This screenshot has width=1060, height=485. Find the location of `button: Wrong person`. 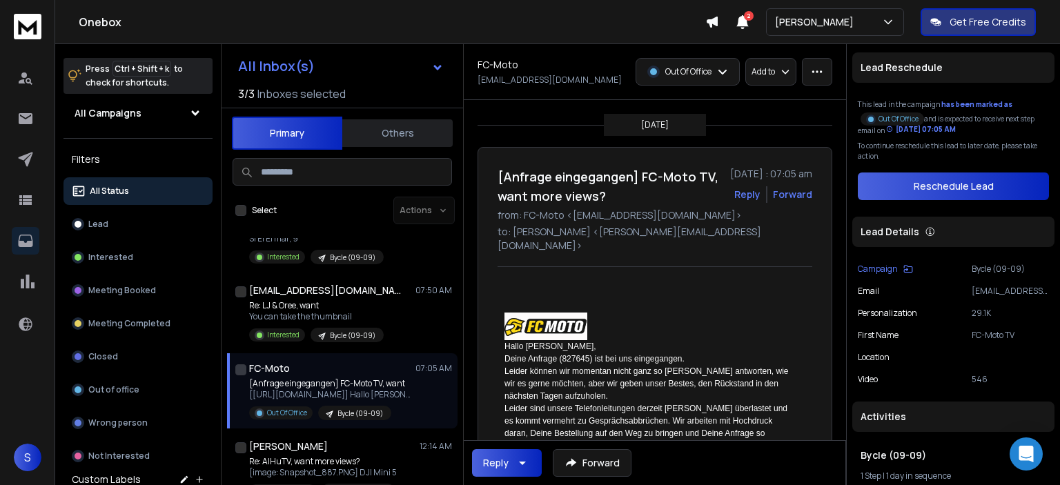

button: Wrong person is located at coordinates (138, 423).